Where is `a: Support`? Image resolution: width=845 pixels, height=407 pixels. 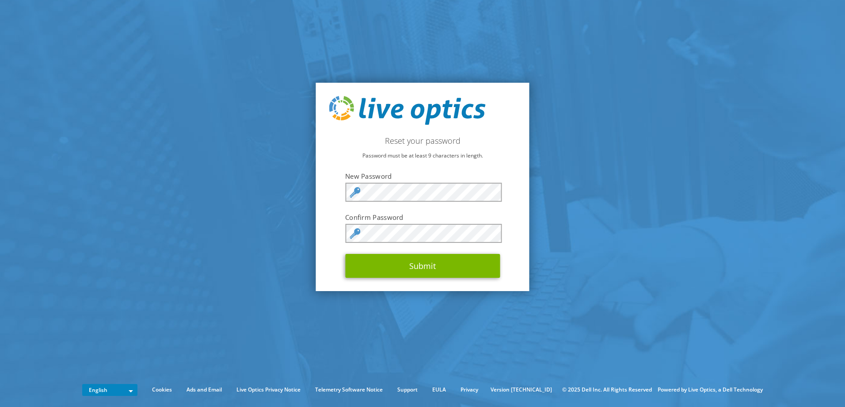 a: Support is located at coordinates (408, 389).